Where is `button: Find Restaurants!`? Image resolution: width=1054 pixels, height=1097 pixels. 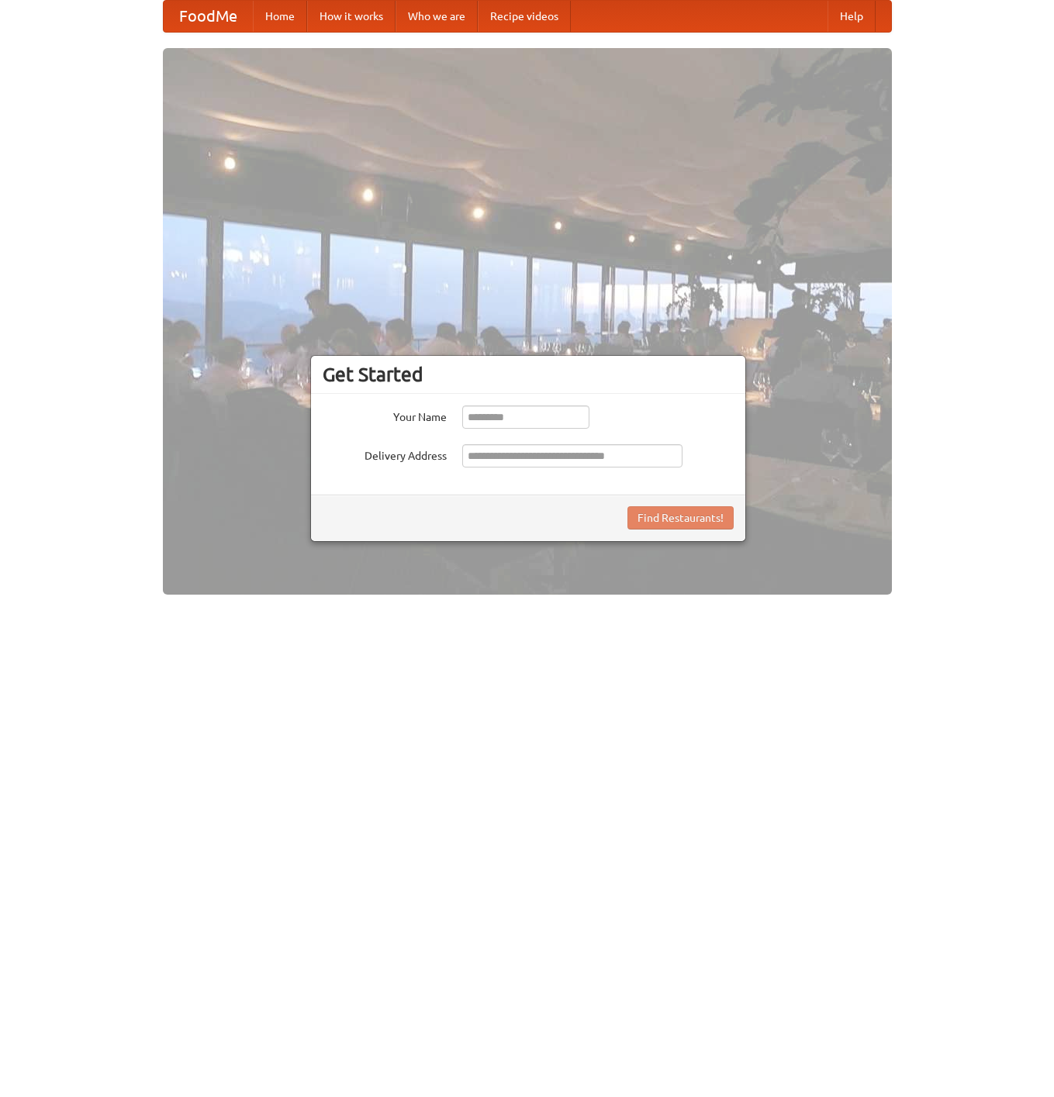
button: Find Restaurants! is located at coordinates (680, 518).